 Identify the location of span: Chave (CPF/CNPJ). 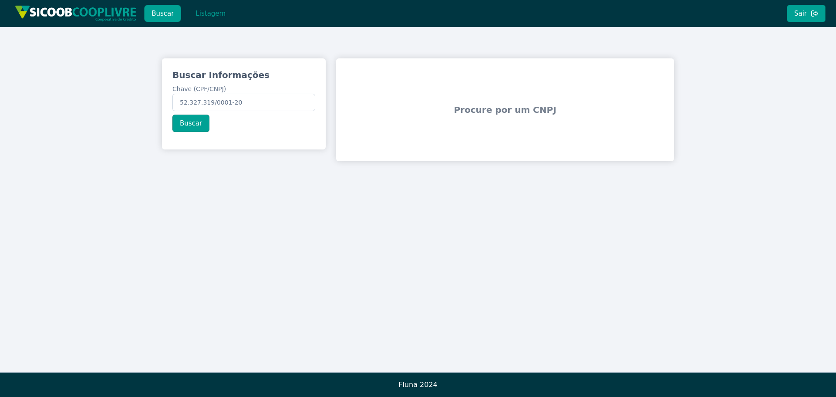
(199, 89).